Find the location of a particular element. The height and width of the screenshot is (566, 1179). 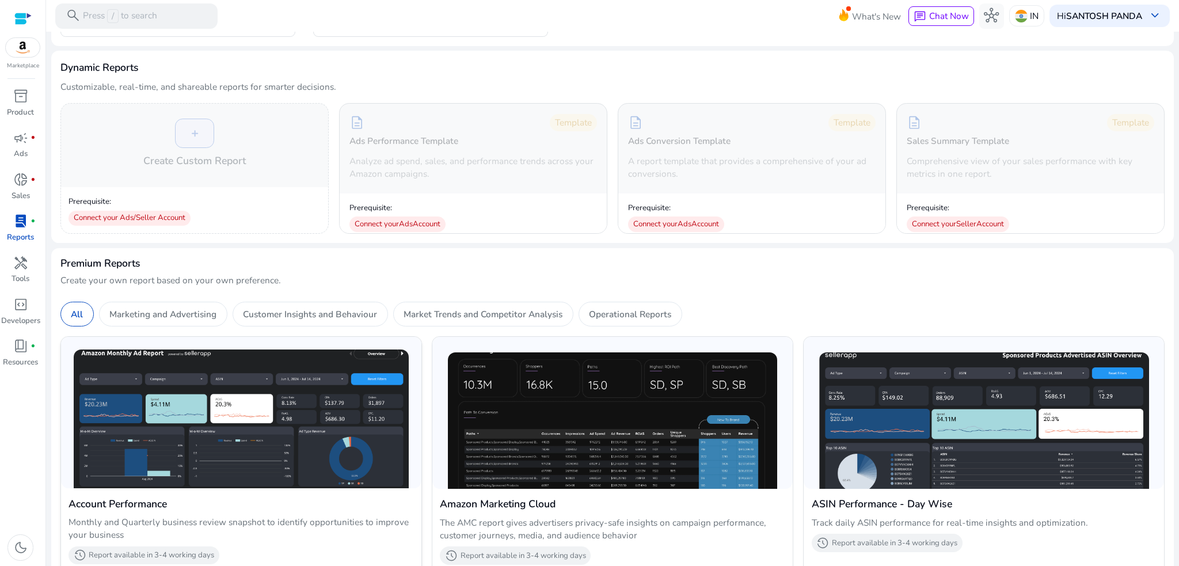

span: campaign is located at coordinates (21, 138).